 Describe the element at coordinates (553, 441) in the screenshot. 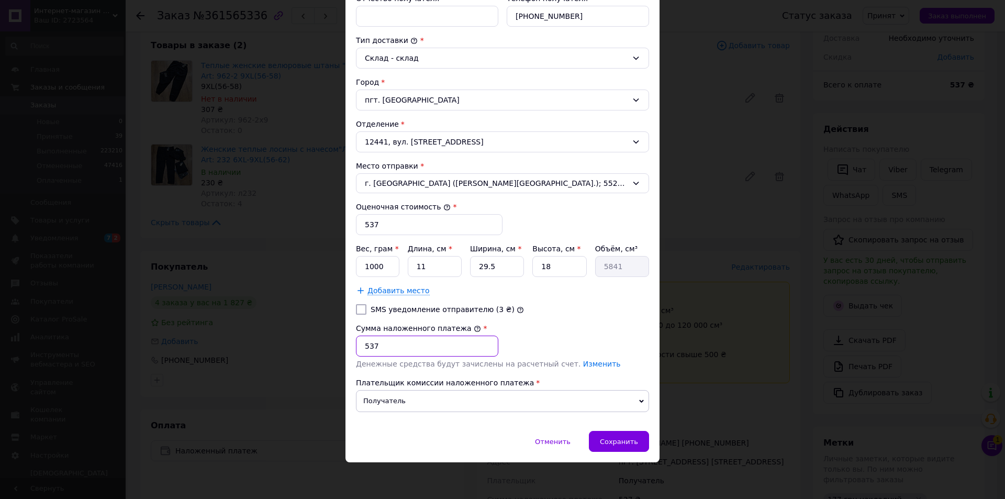

I see `span: Отменить` at that location.